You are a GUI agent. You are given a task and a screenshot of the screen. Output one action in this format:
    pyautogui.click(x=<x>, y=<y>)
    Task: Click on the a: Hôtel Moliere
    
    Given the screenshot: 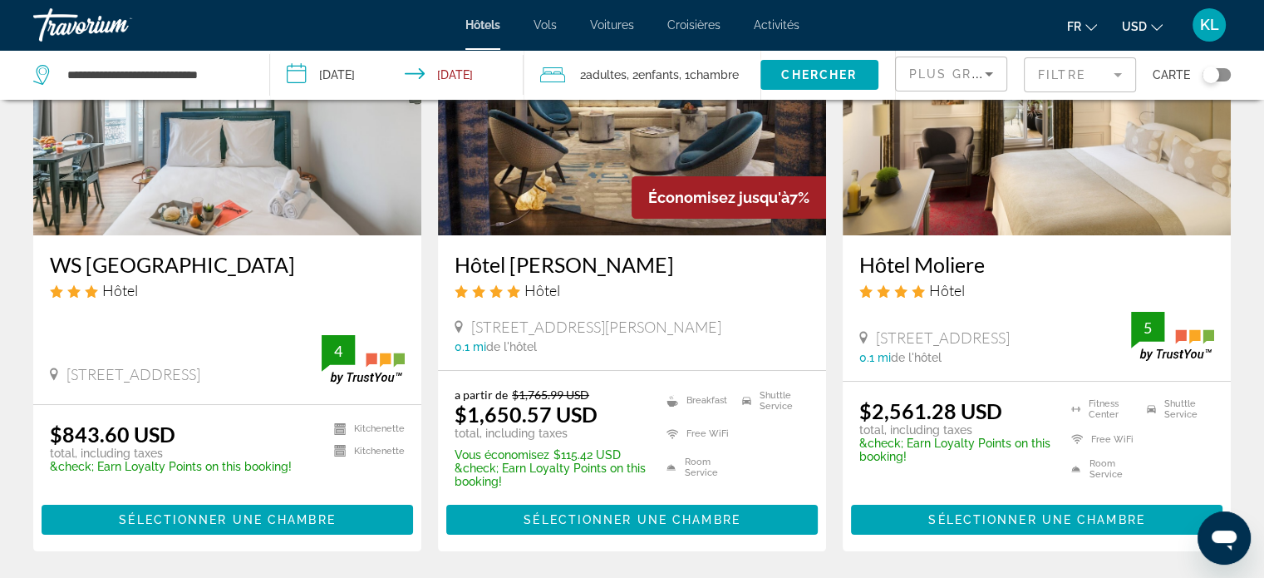 What is the action you would take?
    pyautogui.click(x=1036, y=264)
    